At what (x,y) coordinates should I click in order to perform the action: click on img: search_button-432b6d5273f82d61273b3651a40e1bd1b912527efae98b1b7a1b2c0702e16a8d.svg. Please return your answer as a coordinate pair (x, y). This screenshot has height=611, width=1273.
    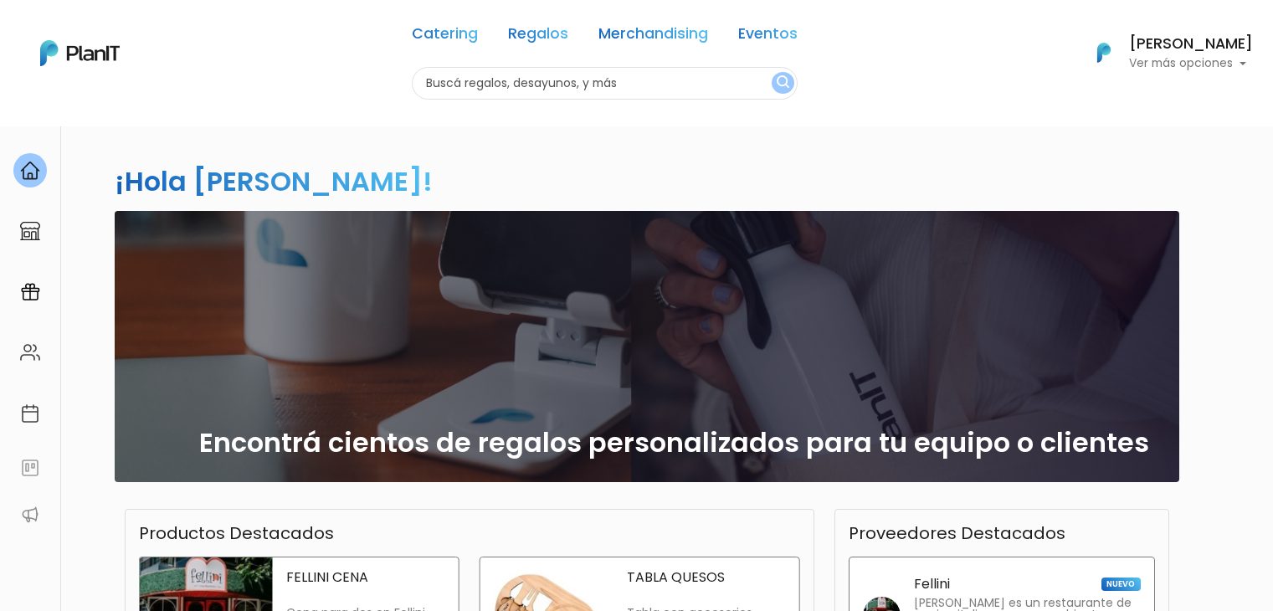
    Looking at the image, I should click on (783, 83).